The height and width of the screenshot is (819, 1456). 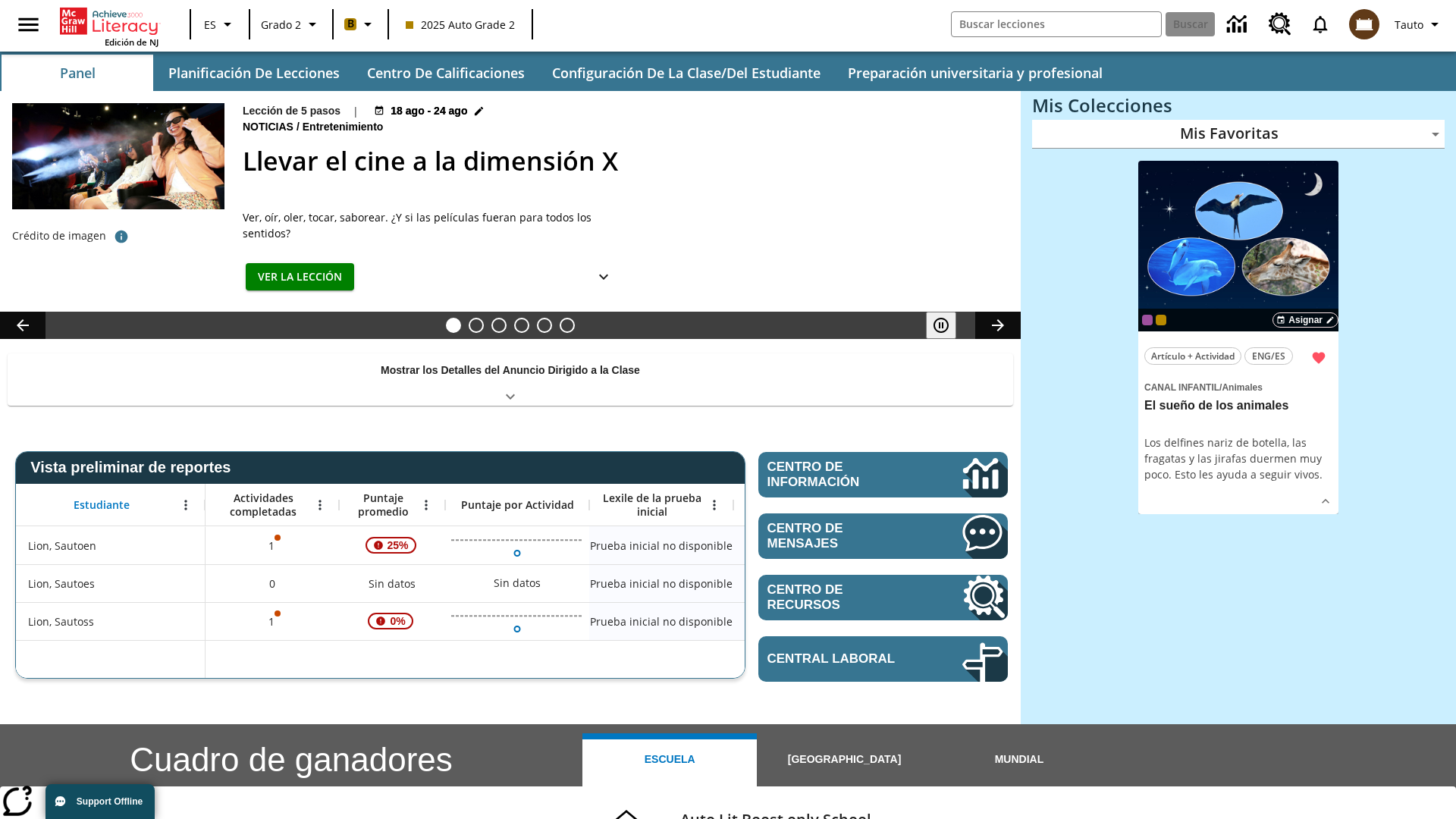 What do you see at coordinates (806, 621) in the screenshot?
I see `div: Sin datos, Lion, Sautoss` at bounding box center [806, 621].